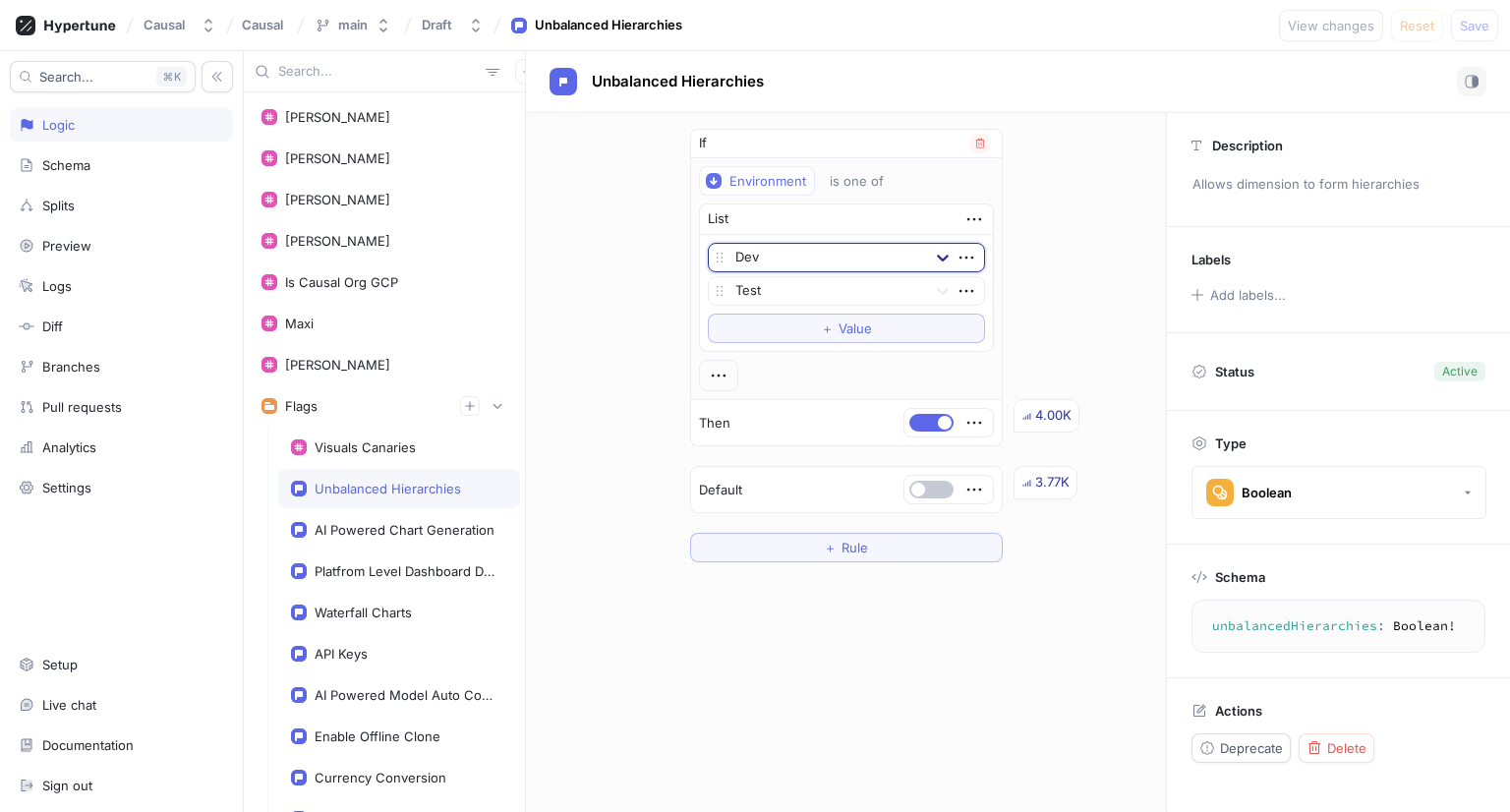  I want to click on div: Active, so click(1460, 372).